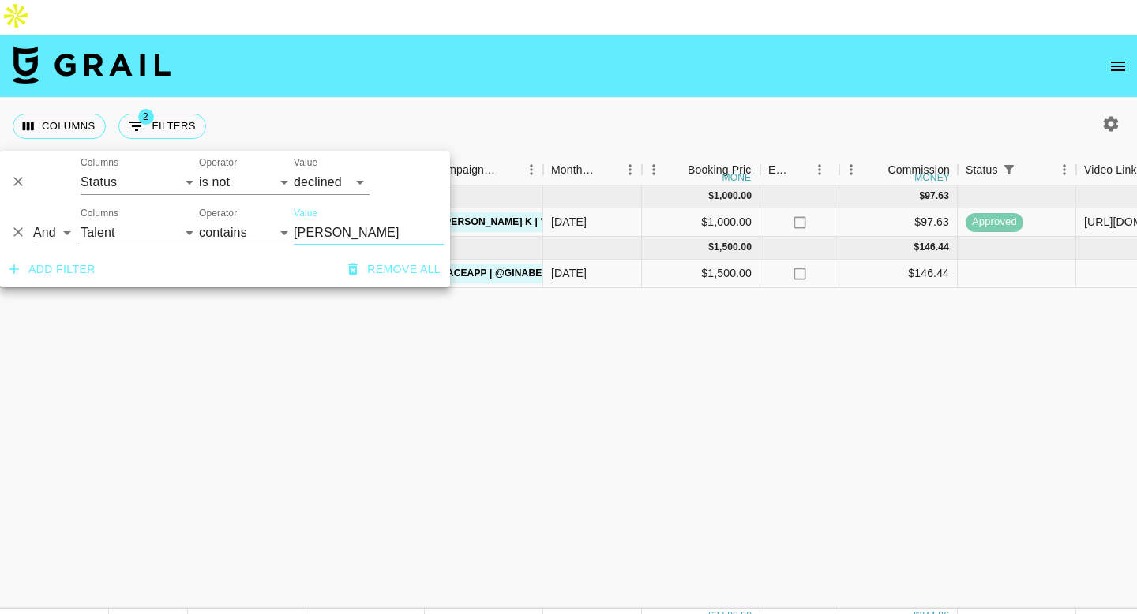  What do you see at coordinates (722, 170) in the screenshot?
I see `div: Booking Price` at bounding box center [722, 170].